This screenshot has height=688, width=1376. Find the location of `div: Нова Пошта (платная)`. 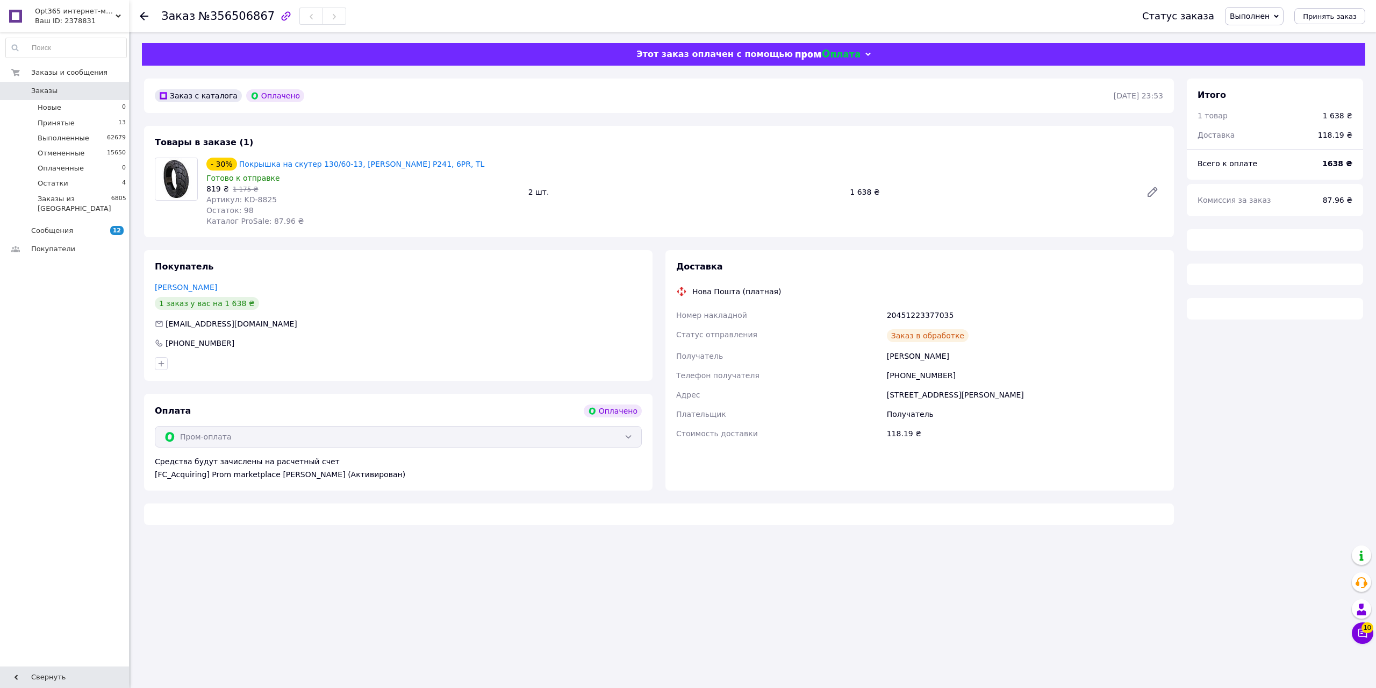

div: Нова Пошта (платная) is located at coordinates (737, 291).